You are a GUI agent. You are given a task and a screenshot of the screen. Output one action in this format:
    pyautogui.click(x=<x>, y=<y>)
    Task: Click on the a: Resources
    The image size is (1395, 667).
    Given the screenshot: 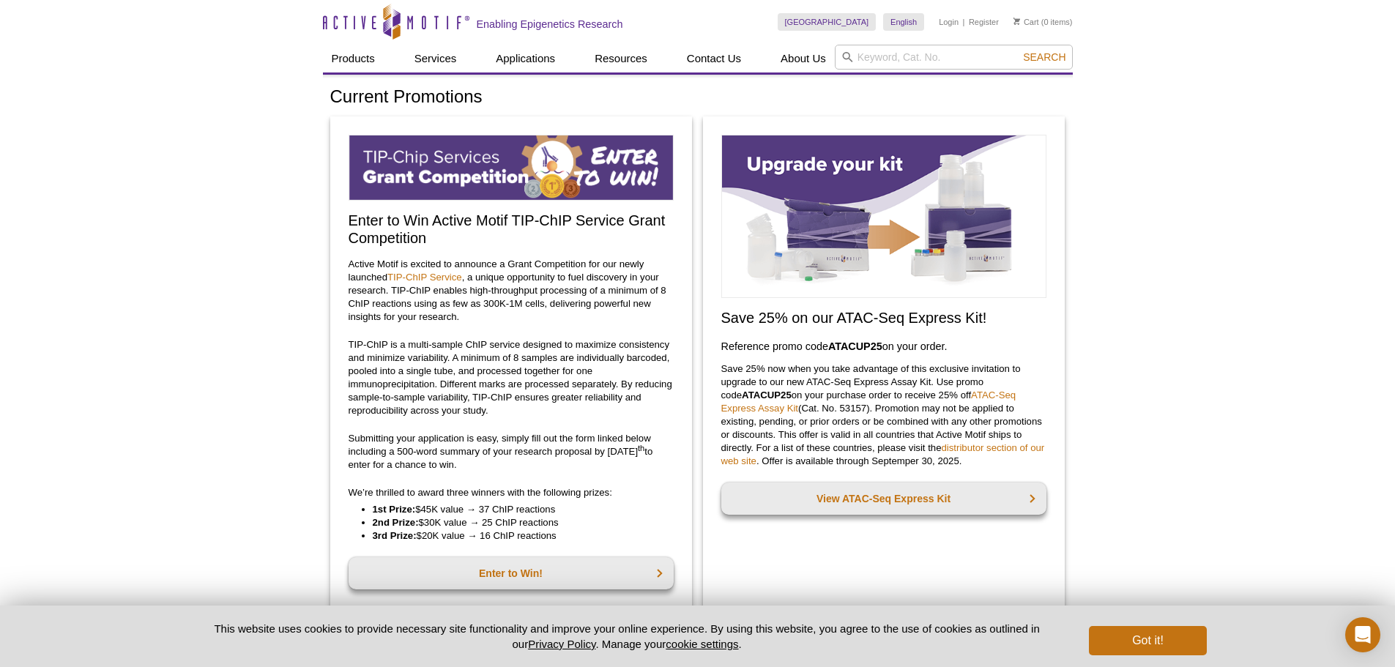 What is the action you would take?
    pyautogui.click(x=621, y=59)
    